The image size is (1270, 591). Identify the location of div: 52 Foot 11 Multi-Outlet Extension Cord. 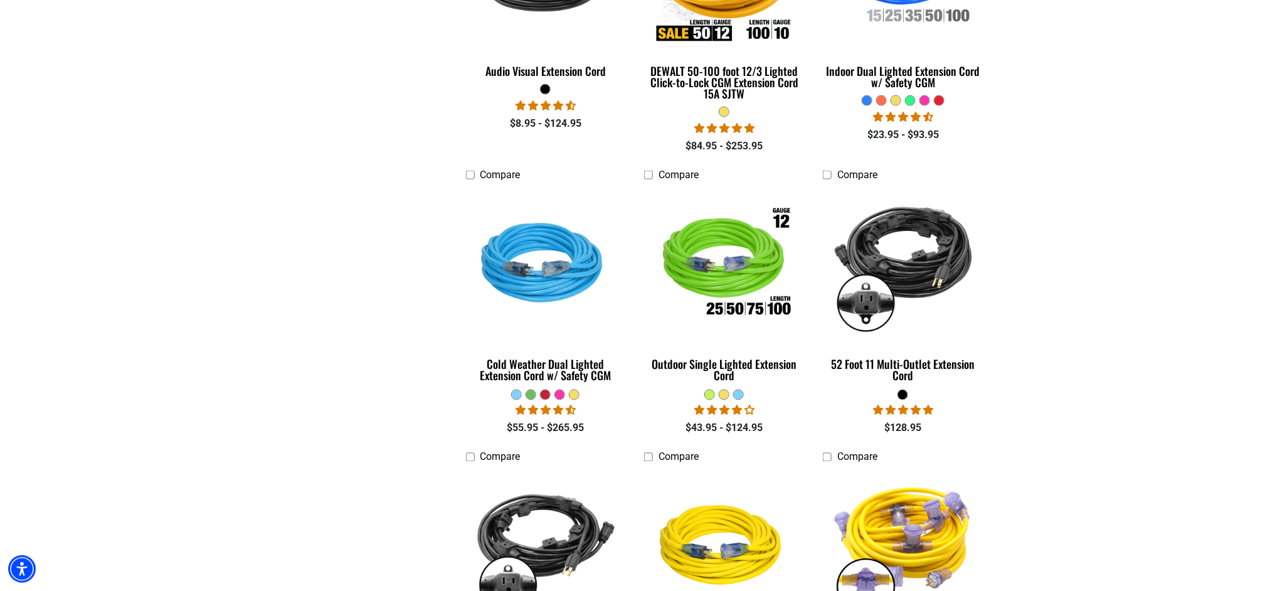
(902, 370).